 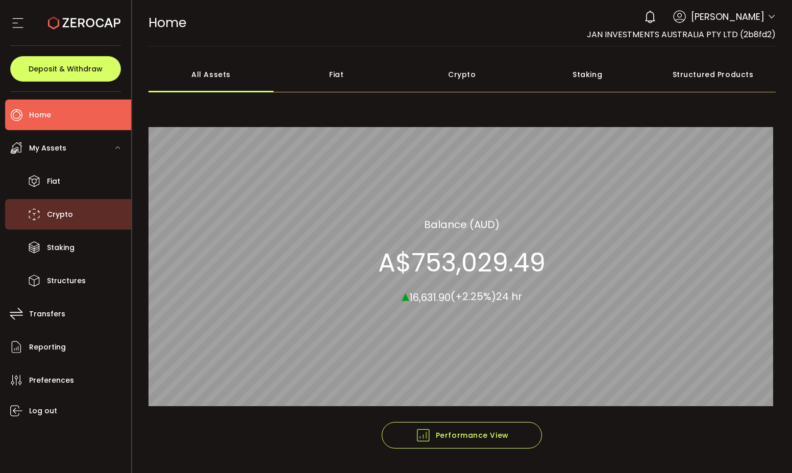 I want to click on span: Staking, so click(x=61, y=247).